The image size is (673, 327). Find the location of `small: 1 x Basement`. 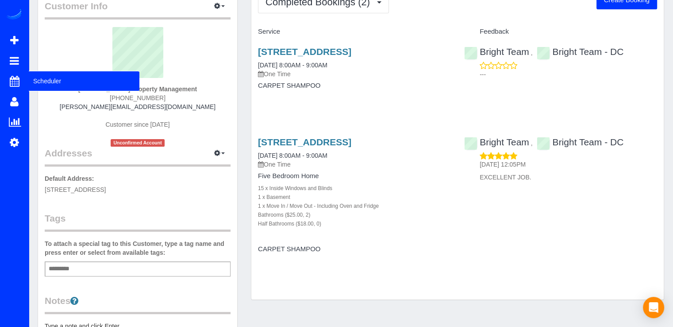

small: 1 x Basement is located at coordinates (274, 197).